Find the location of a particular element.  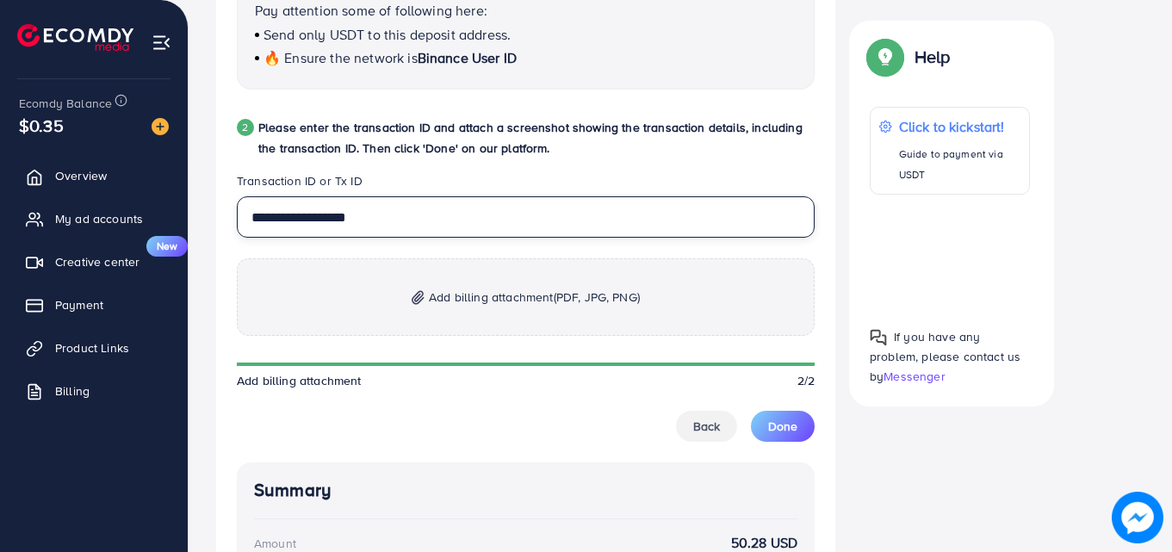

p: Send only USDT to this deposit address. is located at coordinates (525, 34).